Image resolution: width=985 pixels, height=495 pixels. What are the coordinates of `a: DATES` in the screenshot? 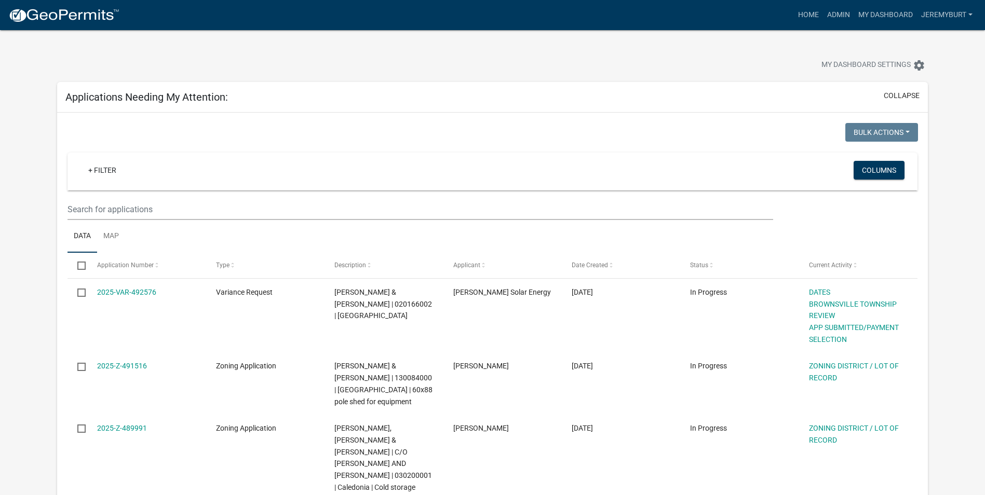 It's located at (819, 292).